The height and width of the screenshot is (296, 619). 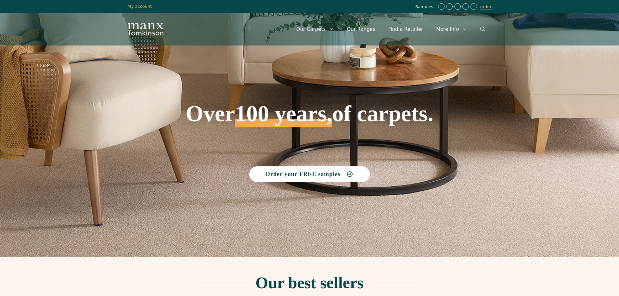 I want to click on a: Order your FREE samples, so click(x=310, y=174).